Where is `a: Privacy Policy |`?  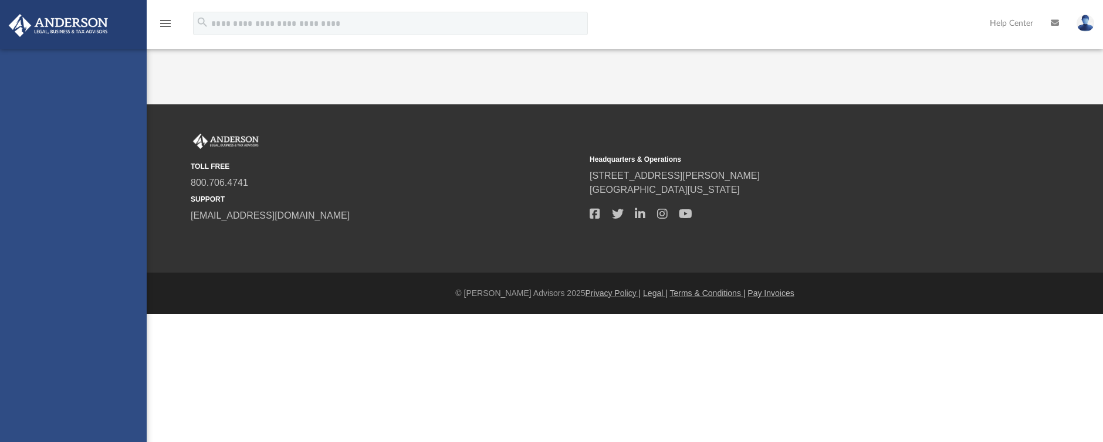 a: Privacy Policy | is located at coordinates (613, 293).